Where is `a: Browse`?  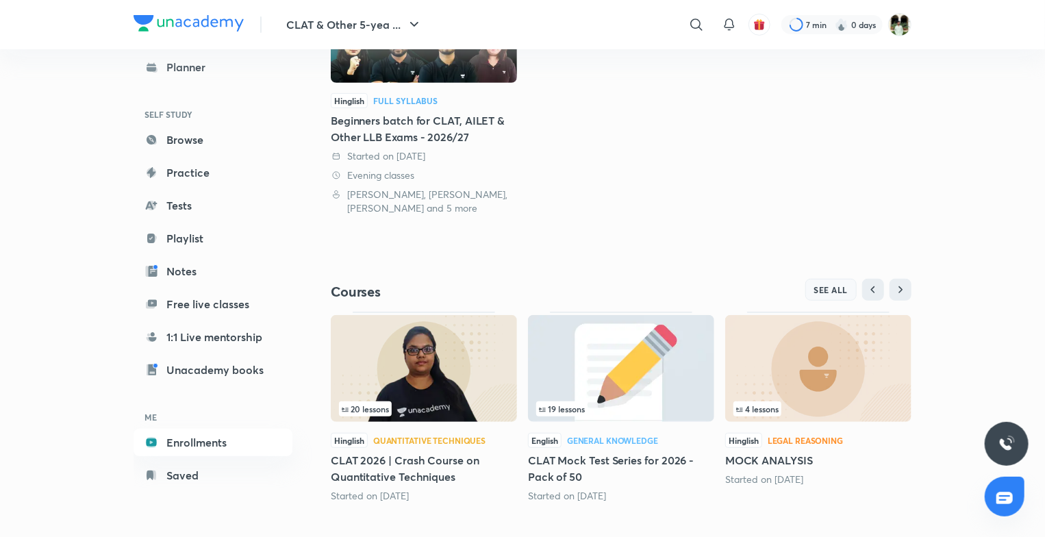 a: Browse is located at coordinates (213, 140).